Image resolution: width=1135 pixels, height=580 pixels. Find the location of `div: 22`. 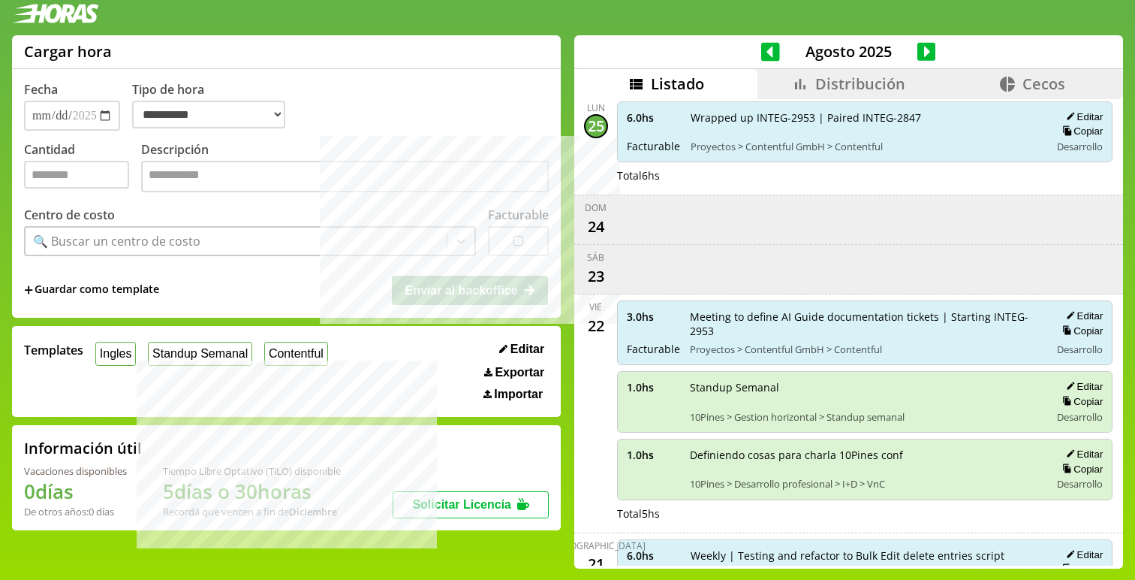

div: 22 is located at coordinates (596, 325).